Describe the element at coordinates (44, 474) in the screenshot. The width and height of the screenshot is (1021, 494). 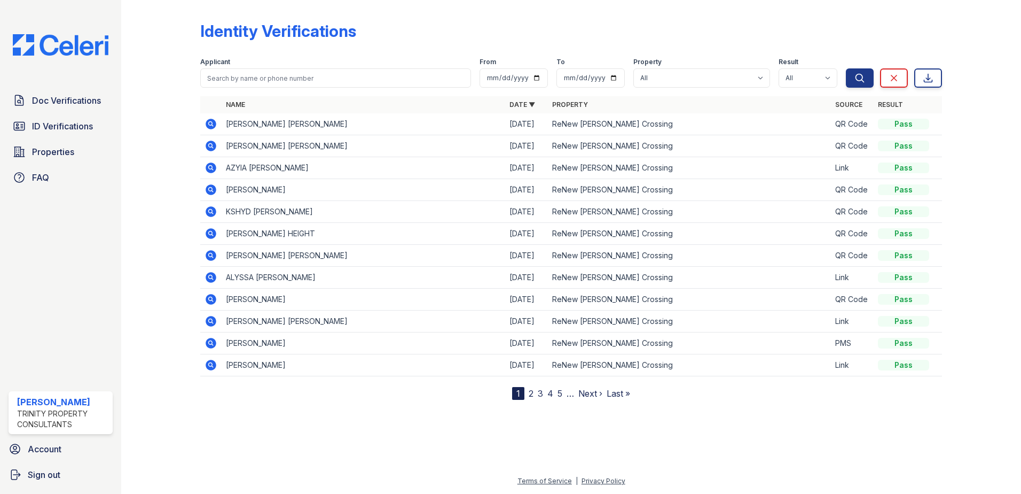
I see `span: Sign out` at that location.